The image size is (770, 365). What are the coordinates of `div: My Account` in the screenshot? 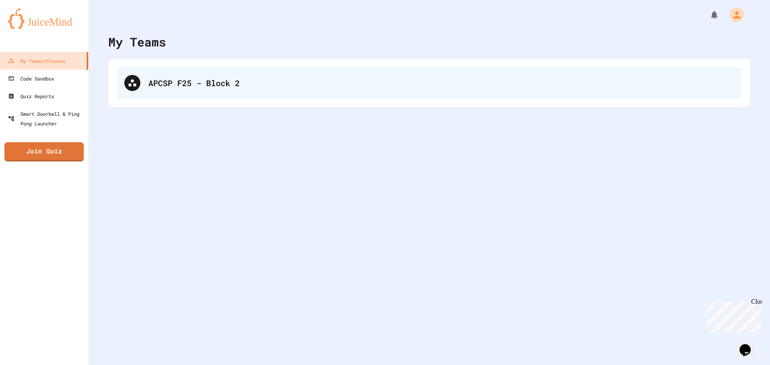 It's located at (733, 15).